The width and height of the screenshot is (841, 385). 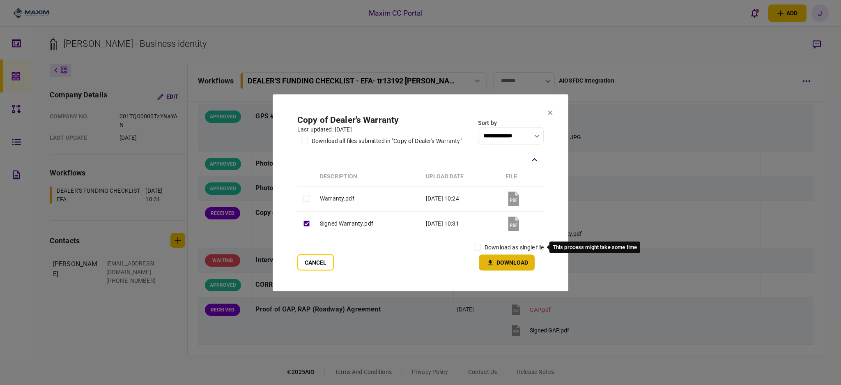 I want to click on label: download as single file, so click(x=514, y=247).